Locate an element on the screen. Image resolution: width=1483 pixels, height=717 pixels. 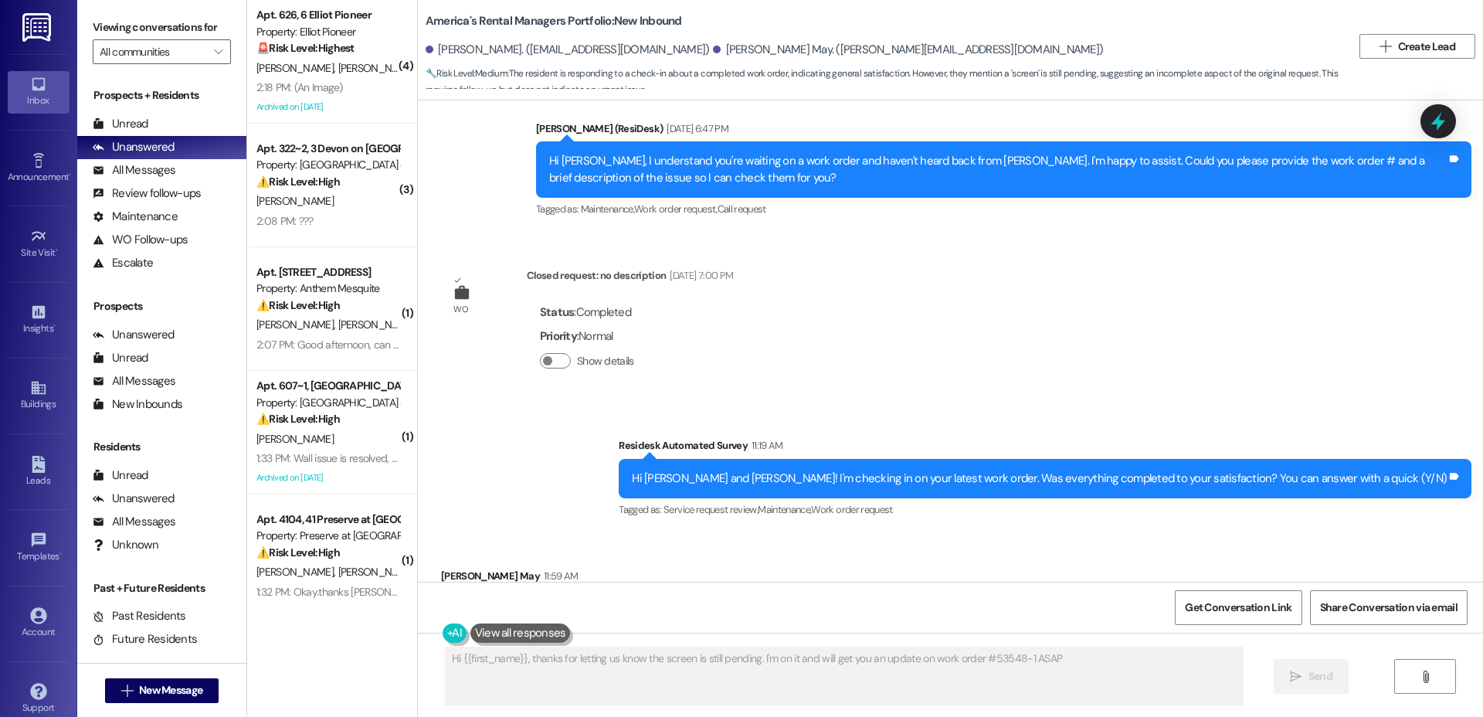
span: Share Conversation via email is located at coordinates (1388, 607).